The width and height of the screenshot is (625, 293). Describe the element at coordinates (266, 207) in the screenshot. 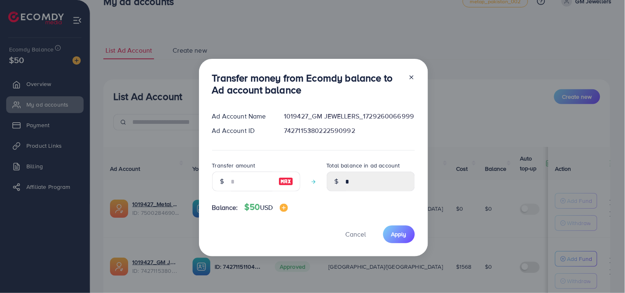

I see `h4: $50` at that location.